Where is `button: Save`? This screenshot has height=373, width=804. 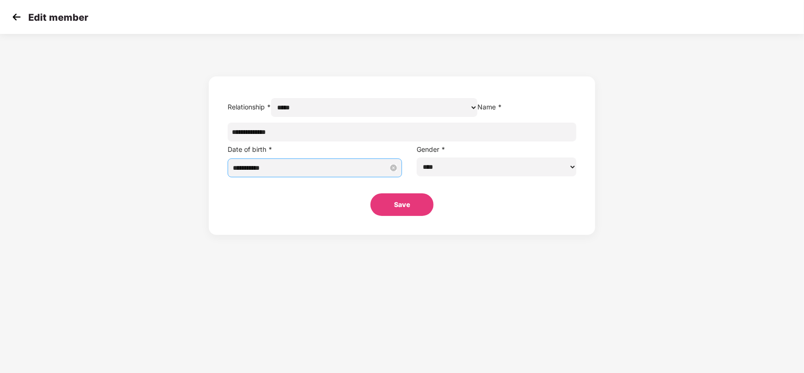
button: Save is located at coordinates (402, 204).